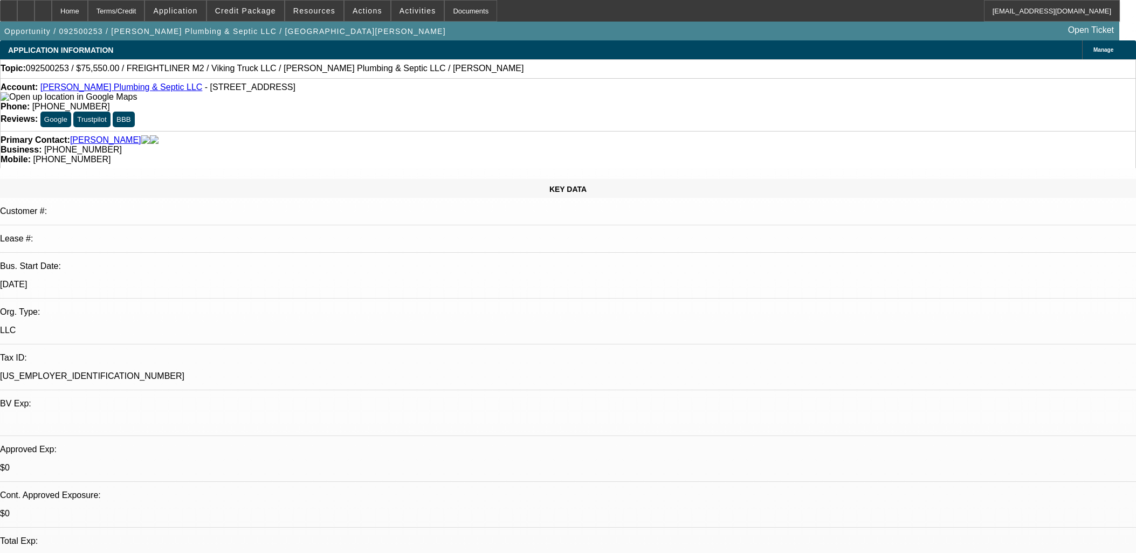 This screenshot has height=553, width=1136. I want to click on img: facebook-icon.png, so click(146, 140).